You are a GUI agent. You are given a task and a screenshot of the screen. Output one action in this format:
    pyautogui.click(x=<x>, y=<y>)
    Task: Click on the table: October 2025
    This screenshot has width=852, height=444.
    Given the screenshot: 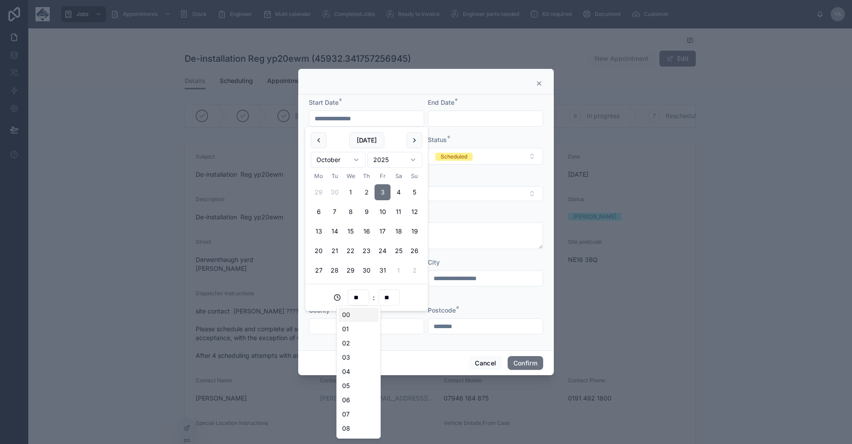 What is the action you would take?
    pyautogui.click(x=367, y=225)
    